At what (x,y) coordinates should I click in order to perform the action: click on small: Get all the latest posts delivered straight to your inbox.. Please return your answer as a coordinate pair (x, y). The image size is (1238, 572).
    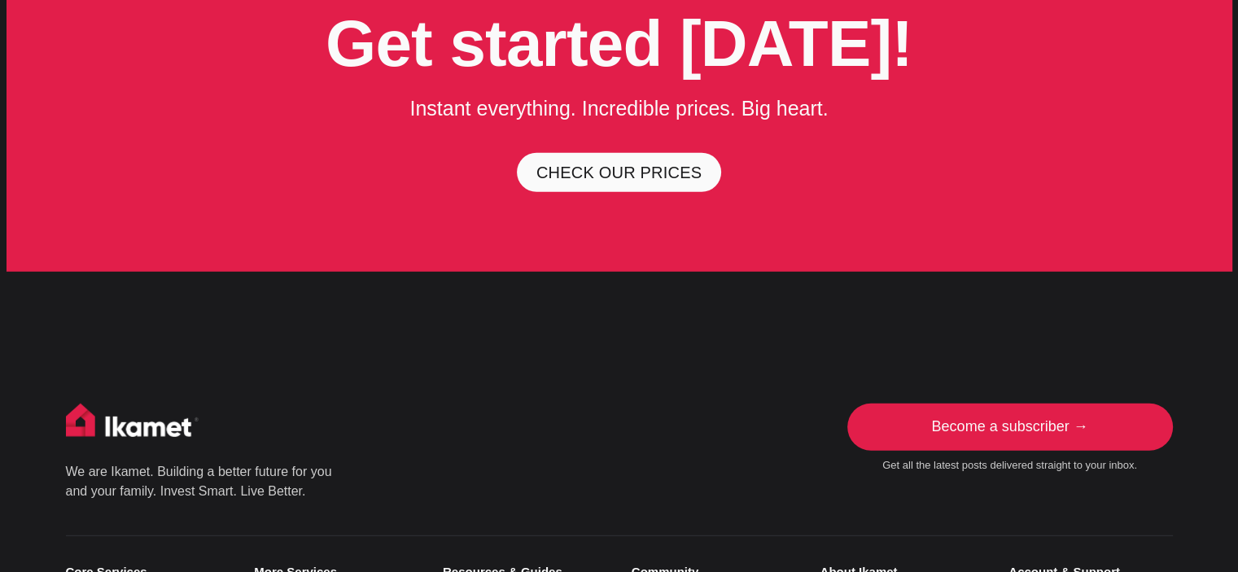
    Looking at the image, I should click on (1010, 466).